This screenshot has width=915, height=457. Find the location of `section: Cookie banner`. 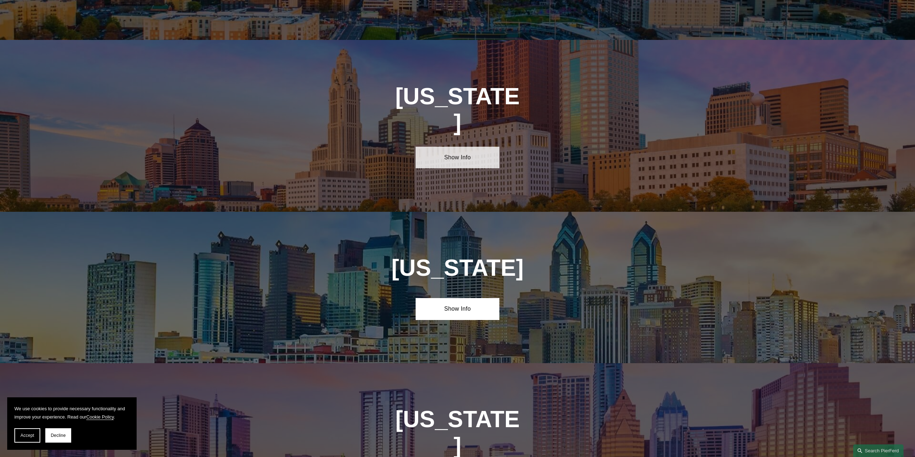

section: Cookie banner is located at coordinates (72, 424).